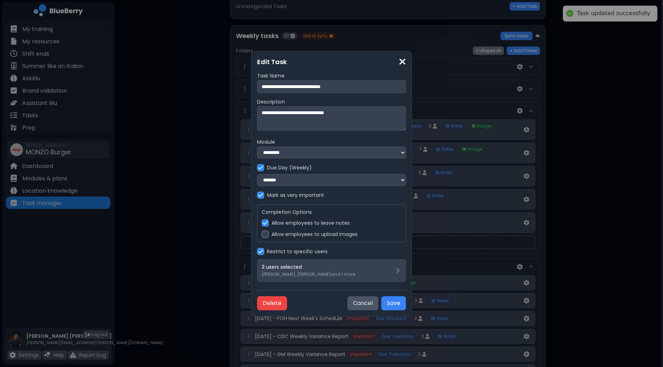 This screenshot has width=663, height=367. What do you see at coordinates (363, 304) in the screenshot?
I see `button: Cancel` at bounding box center [363, 304].